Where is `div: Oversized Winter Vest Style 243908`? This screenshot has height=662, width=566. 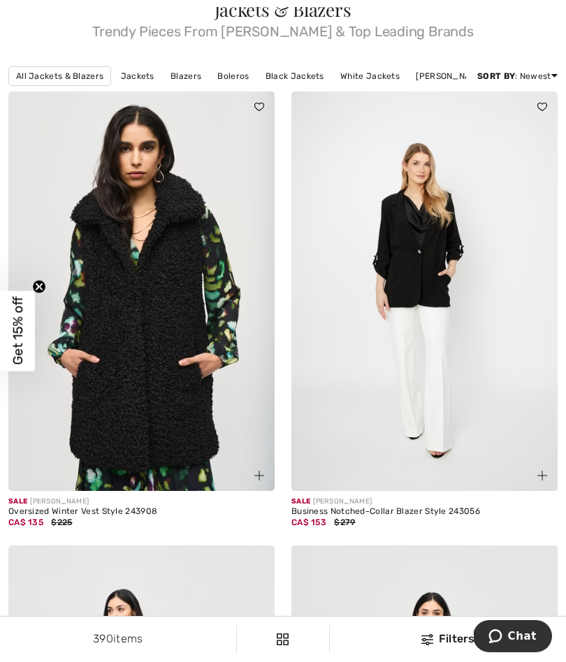
div: Oversized Winter Vest Style 243908 is located at coordinates (141, 512).